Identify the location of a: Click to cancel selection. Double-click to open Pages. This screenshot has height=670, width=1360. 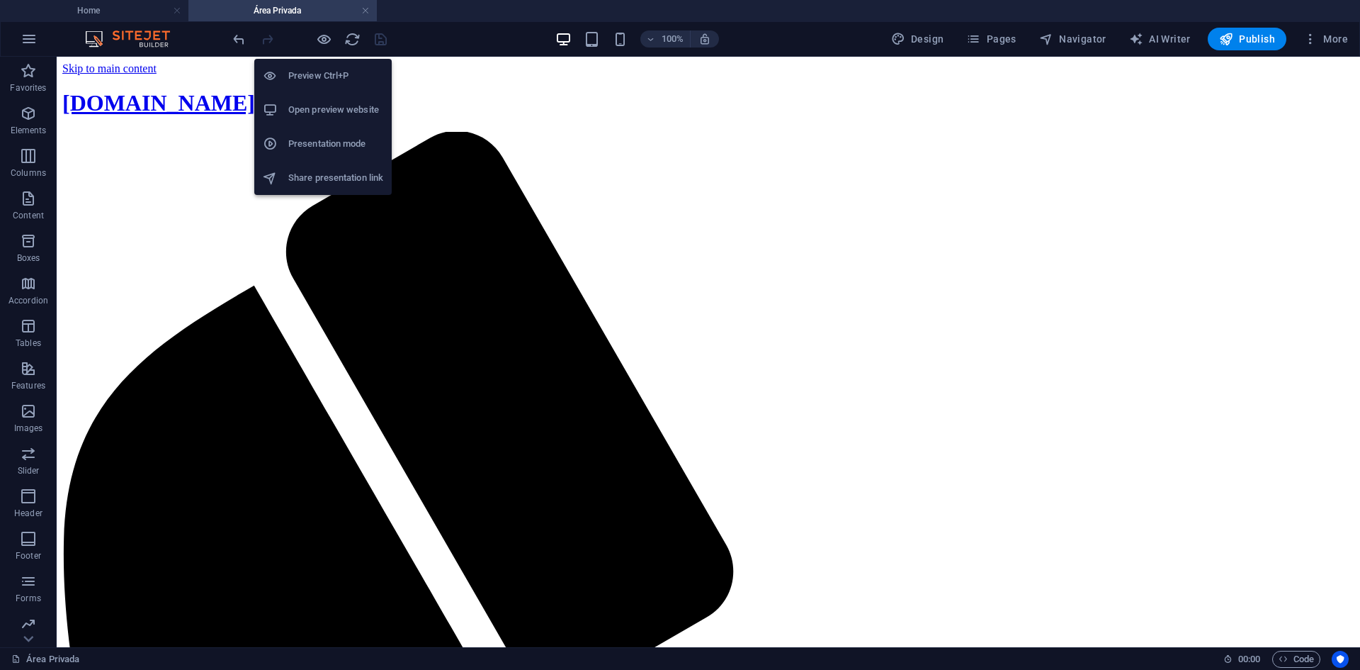
(45, 659).